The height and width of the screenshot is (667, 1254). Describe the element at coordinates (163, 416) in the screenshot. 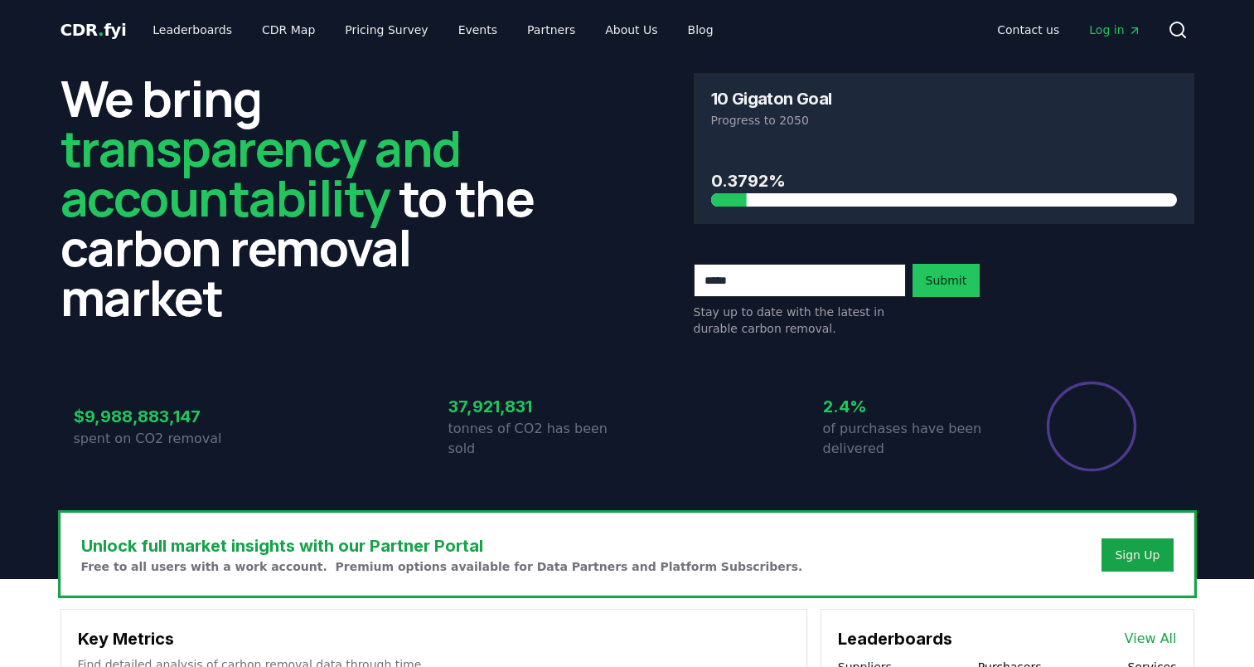

I see `h3: $9,988,883,147` at that location.